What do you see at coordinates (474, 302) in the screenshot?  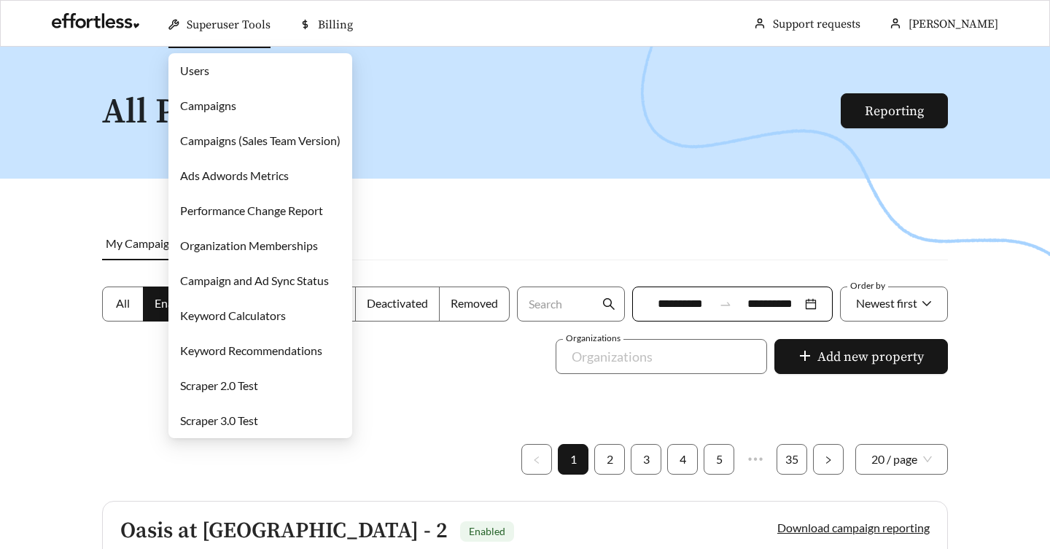 I see `span: Removed` at bounding box center [474, 302].